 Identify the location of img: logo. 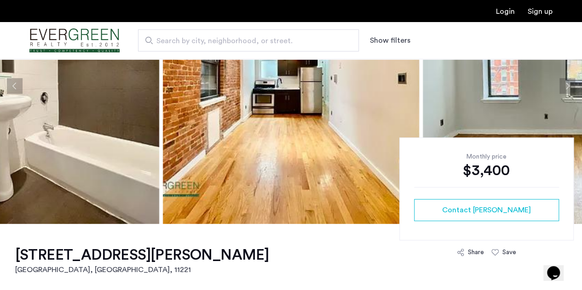
(74, 40).